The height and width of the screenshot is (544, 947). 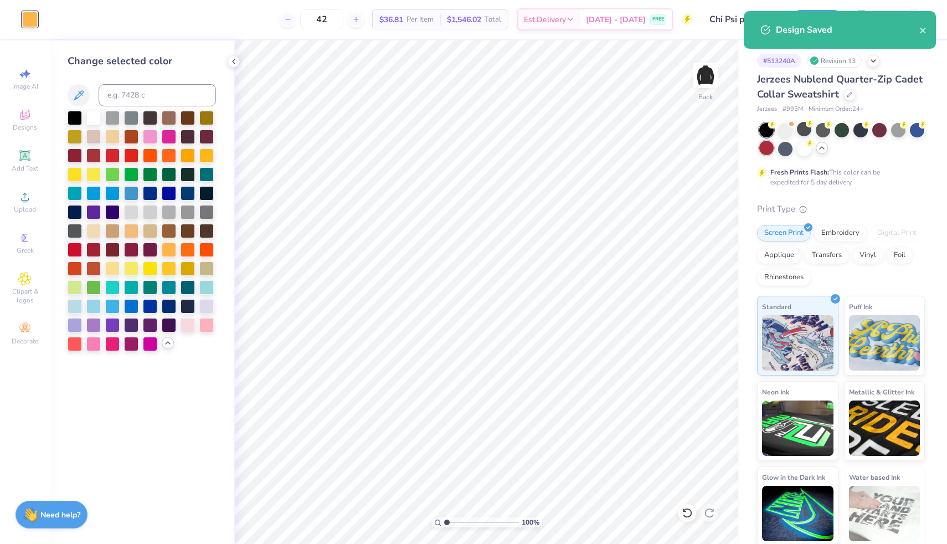 I want to click on div: Vinyl, so click(x=868, y=255).